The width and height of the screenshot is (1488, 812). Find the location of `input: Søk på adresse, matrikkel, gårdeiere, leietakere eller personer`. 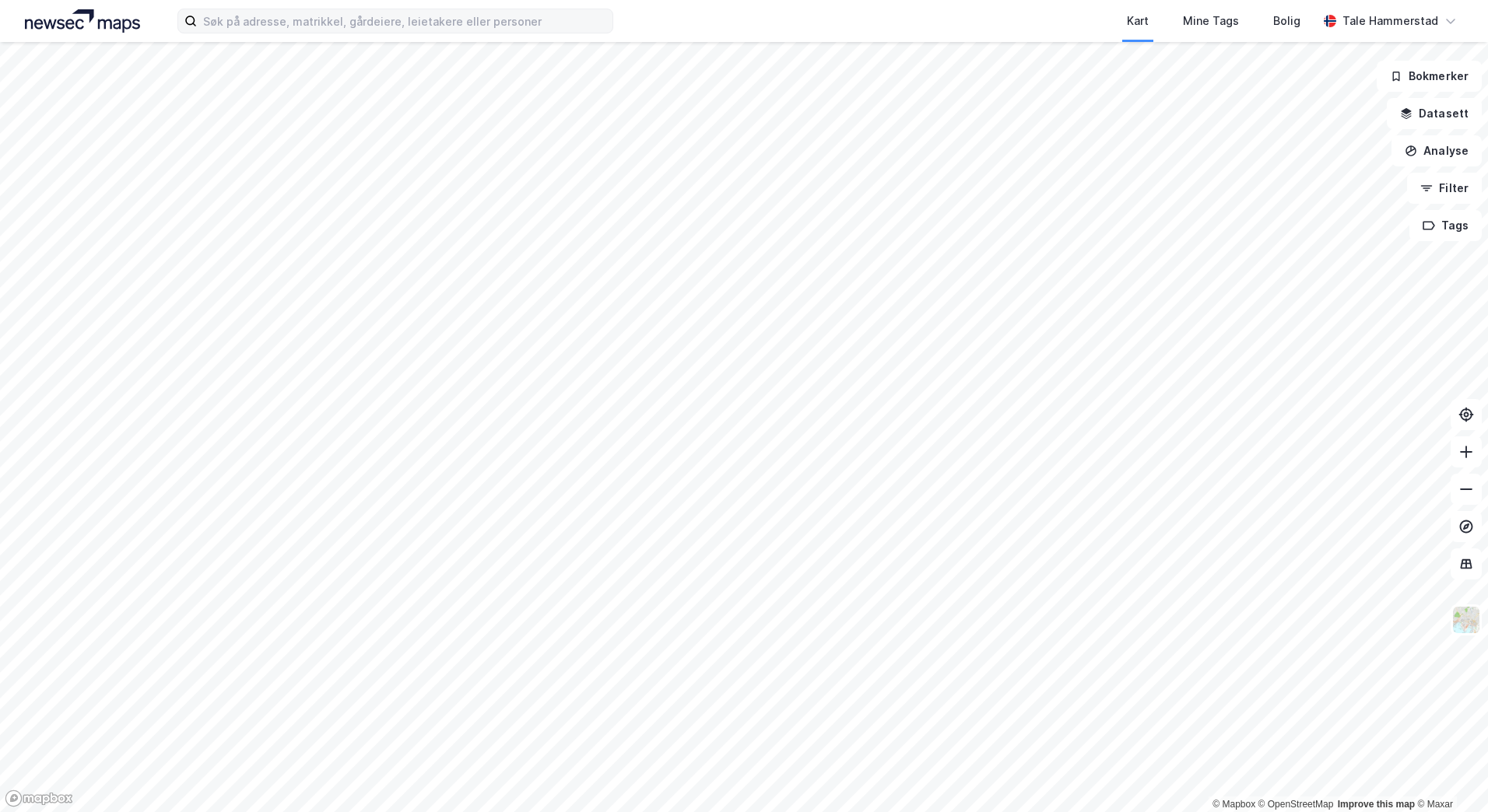

input: Søk på adresse, matrikkel, gårdeiere, leietakere eller personer is located at coordinates (405, 21).